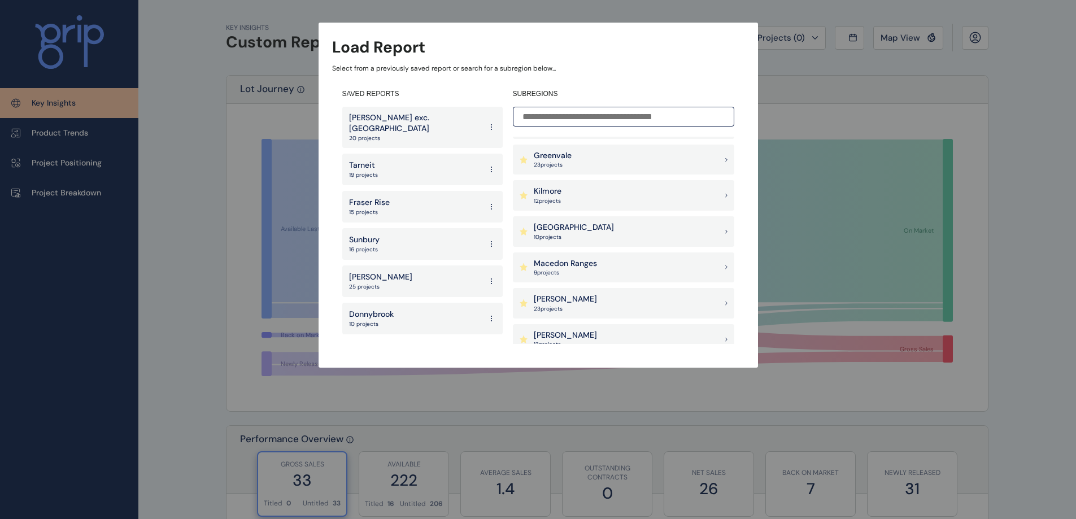 Image resolution: width=1076 pixels, height=519 pixels. I want to click on p: 13 project s, so click(565, 345).